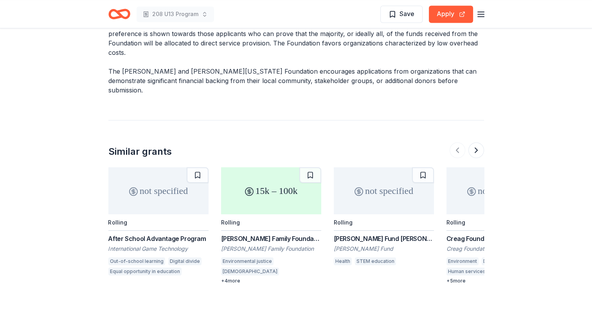  I want to click on a: not specifiedRollingCreag Foundation GrantCreag FoundationEnvironmentDiseases and conditionsHuman..., so click(496, 225).